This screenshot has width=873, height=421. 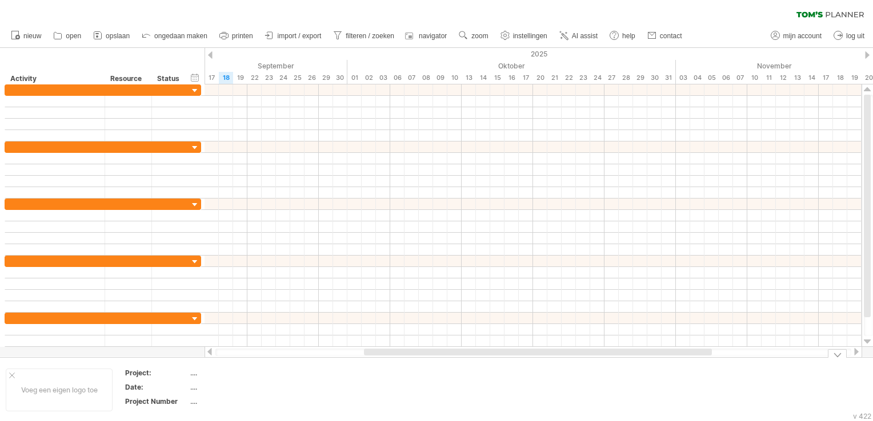 I want to click on div: donderdag, 16 Oktober 2025, so click(x=511, y=78).